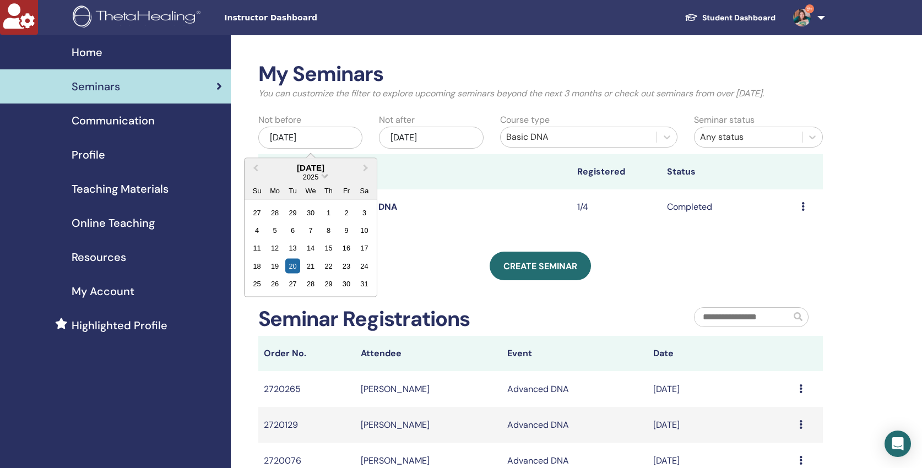  I want to click on div: Choose Sunday, May 25th, 2025, so click(257, 283).